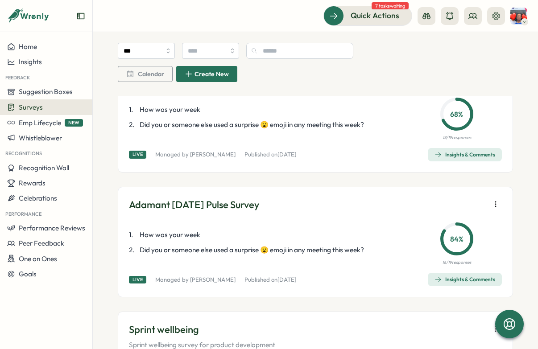 The width and height of the screenshot is (538, 349). Describe the element at coordinates (74, 123) in the screenshot. I see `span: NEW` at that location.